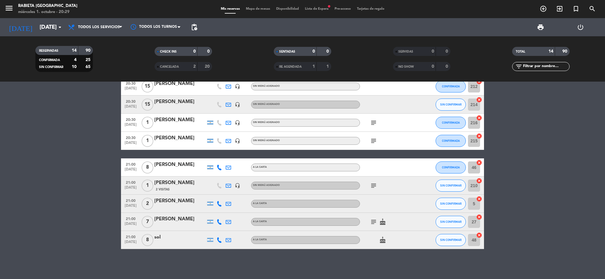 This screenshot has width=605, height=279. What do you see at coordinates (230, 9) in the screenshot?
I see `span: Mis reservas` at bounding box center [230, 9].